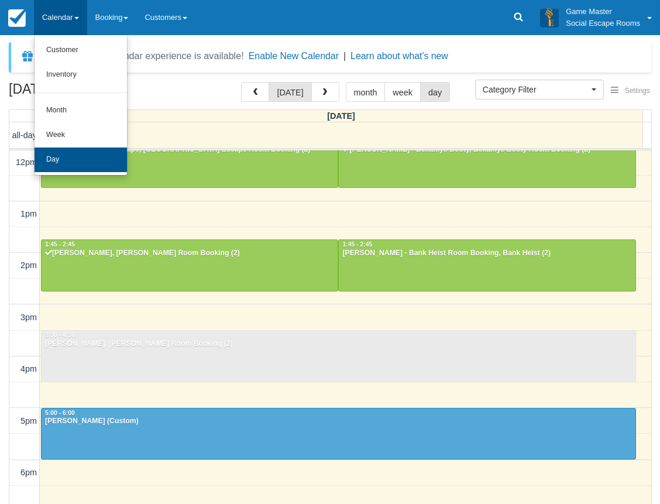 The image size is (660, 504). What do you see at coordinates (366, 92) in the screenshot?
I see `button: month` at bounding box center [366, 92].